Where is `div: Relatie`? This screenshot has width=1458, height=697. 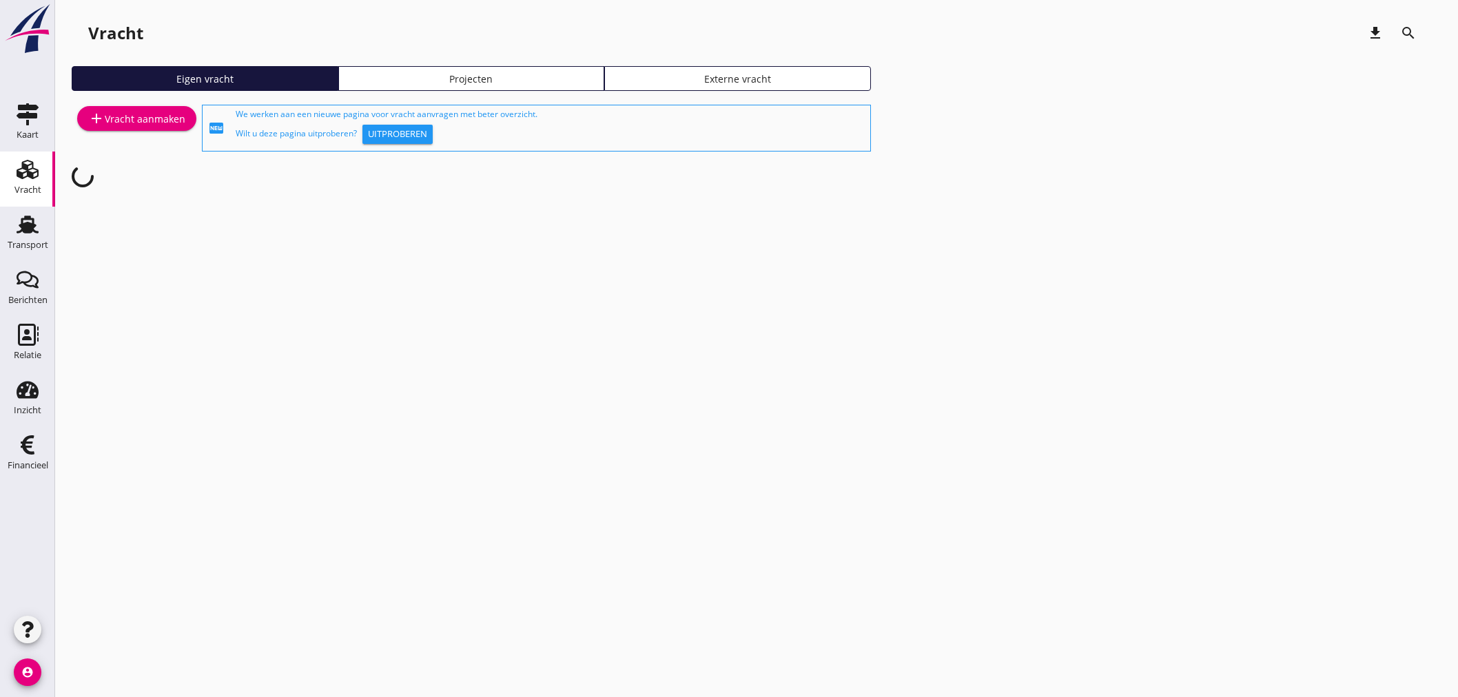 div: Relatie is located at coordinates (28, 355).